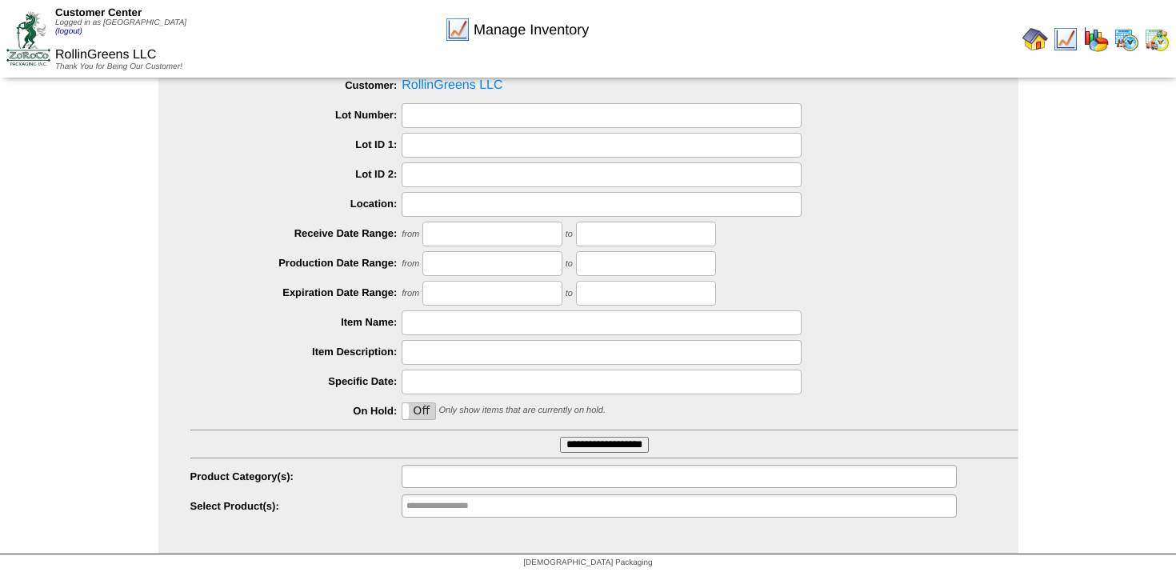  I want to click on label: Lot Number:, so click(296, 114).